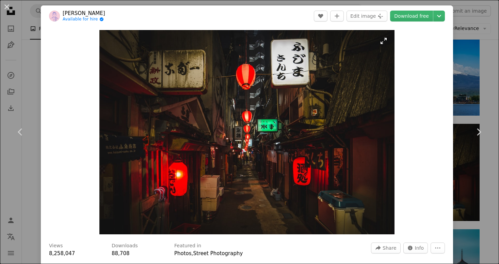  What do you see at coordinates (125, 246) in the screenshot?
I see `h3: Downloads` at bounding box center [125, 246].